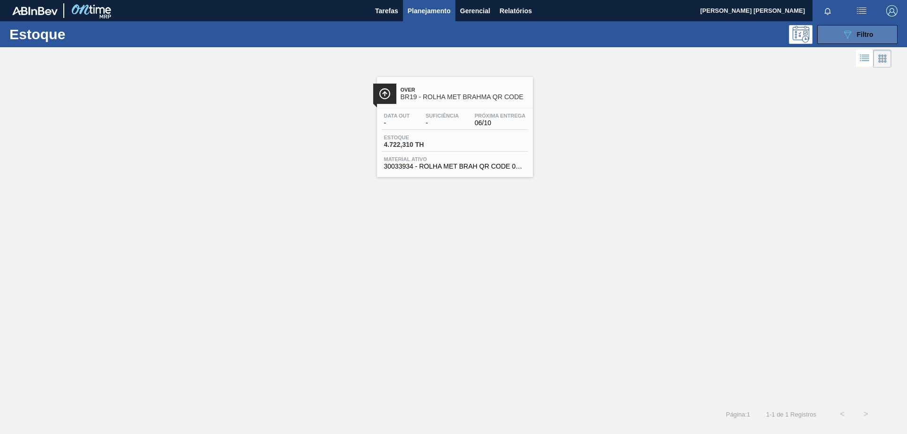 The height and width of the screenshot is (434, 907). I want to click on img: Logout, so click(891, 11).